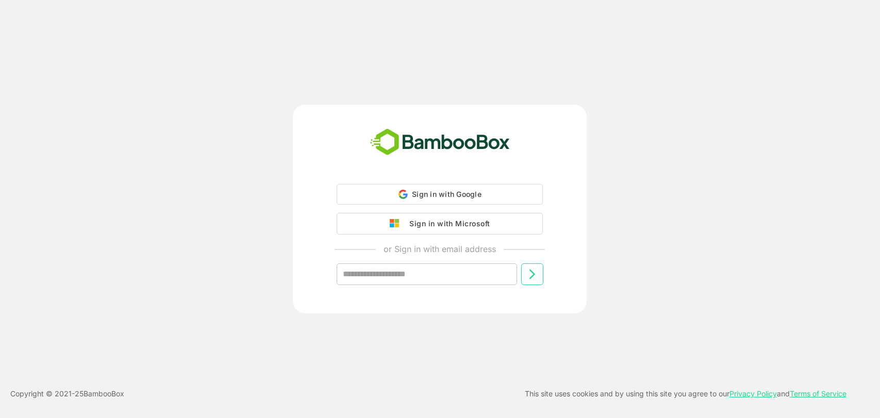 The image size is (880, 418). I want to click on p: Copyright © 2021- 25 BambooBox, so click(67, 394).